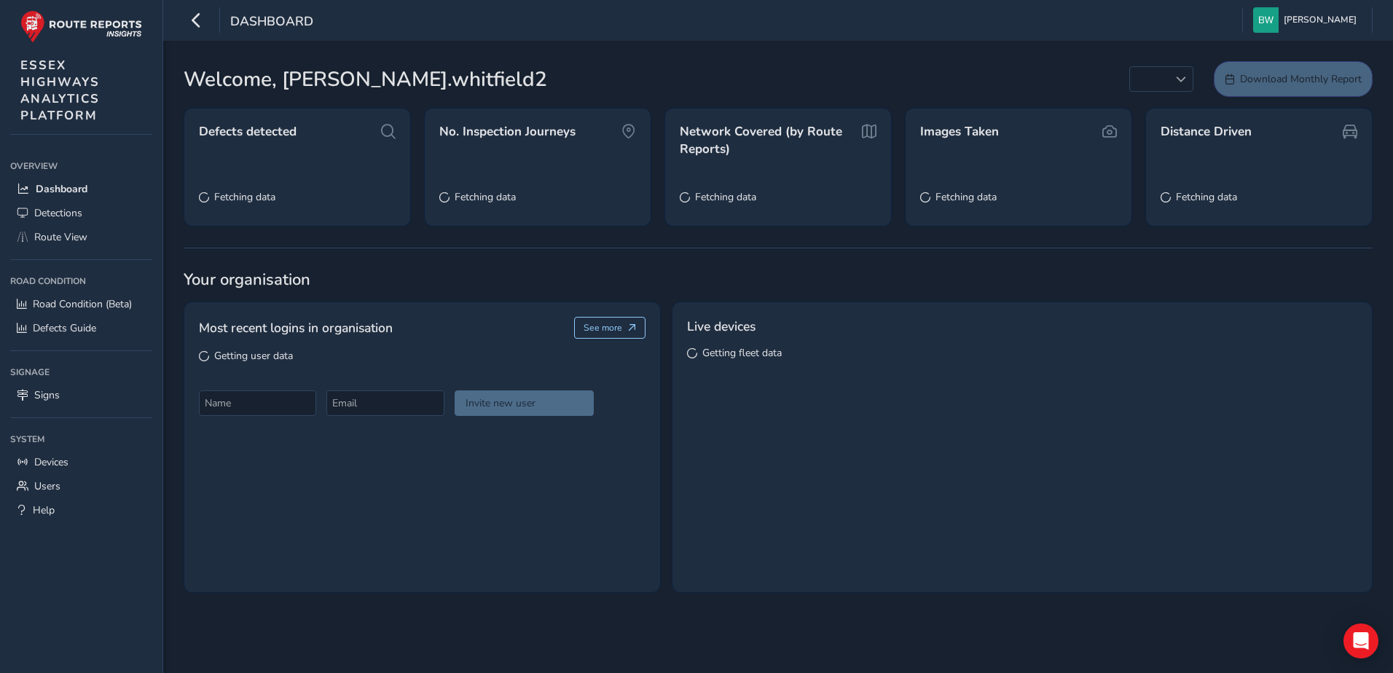 The image size is (1393, 673). Describe the element at coordinates (81, 166) in the screenshot. I see `div: Overview` at that location.